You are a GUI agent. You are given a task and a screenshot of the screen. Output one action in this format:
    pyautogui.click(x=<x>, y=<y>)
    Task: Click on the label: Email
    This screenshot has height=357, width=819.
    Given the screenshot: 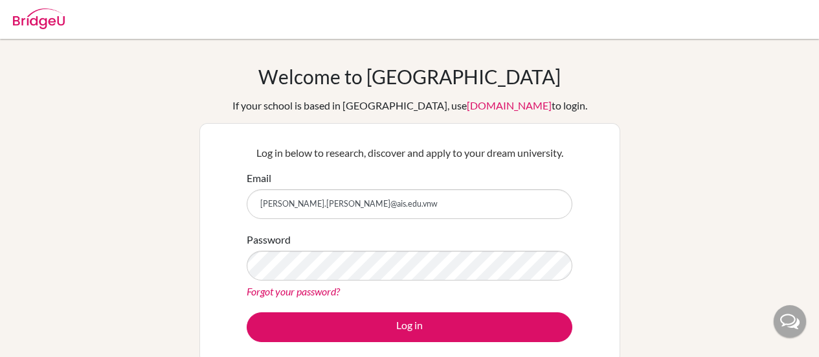 What is the action you would take?
    pyautogui.click(x=259, y=178)
    